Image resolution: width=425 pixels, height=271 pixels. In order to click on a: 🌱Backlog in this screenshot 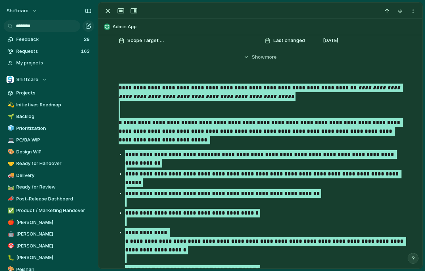, I will do `click(49, 116)`.